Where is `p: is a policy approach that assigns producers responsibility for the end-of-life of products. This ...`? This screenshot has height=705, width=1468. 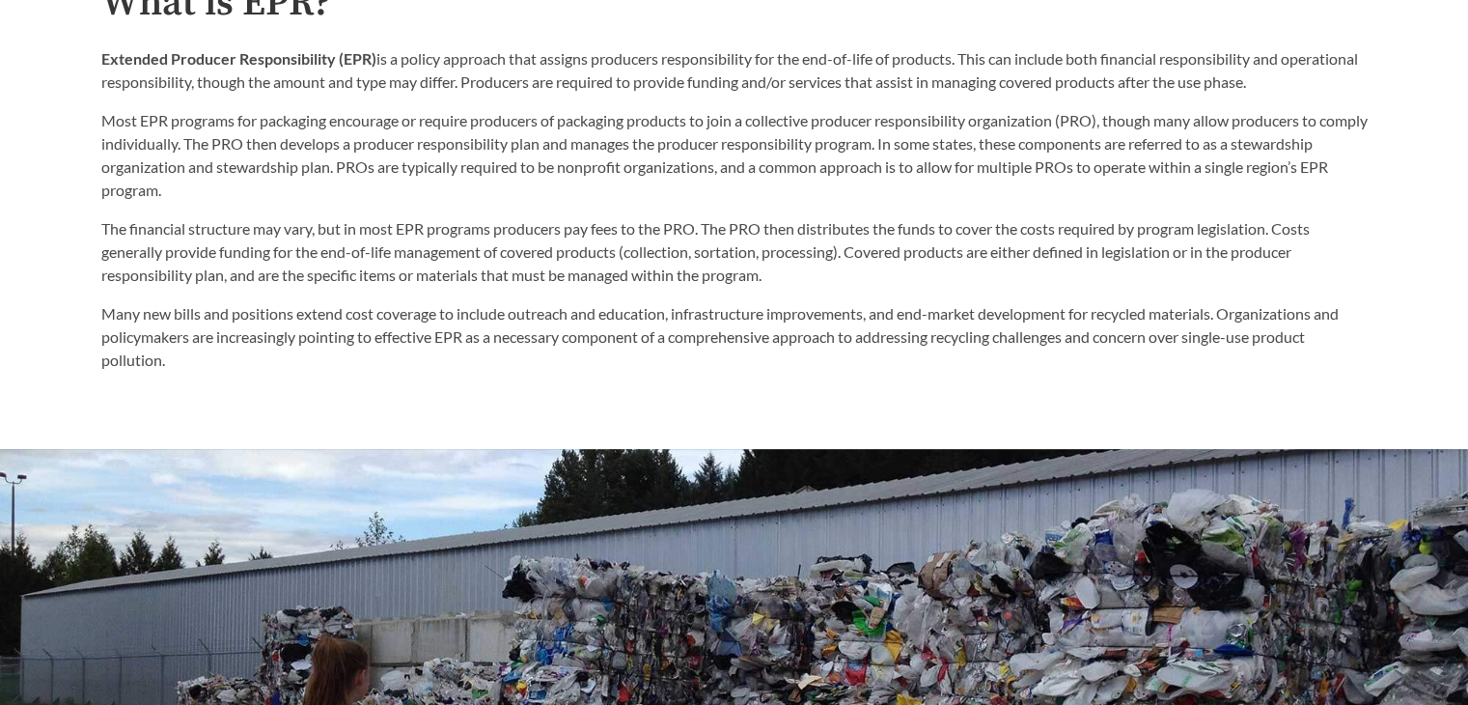
p: is a policy approach that assigns producers responsibility for the end-of-life of products. This ... is located at coordinates (735, 70).